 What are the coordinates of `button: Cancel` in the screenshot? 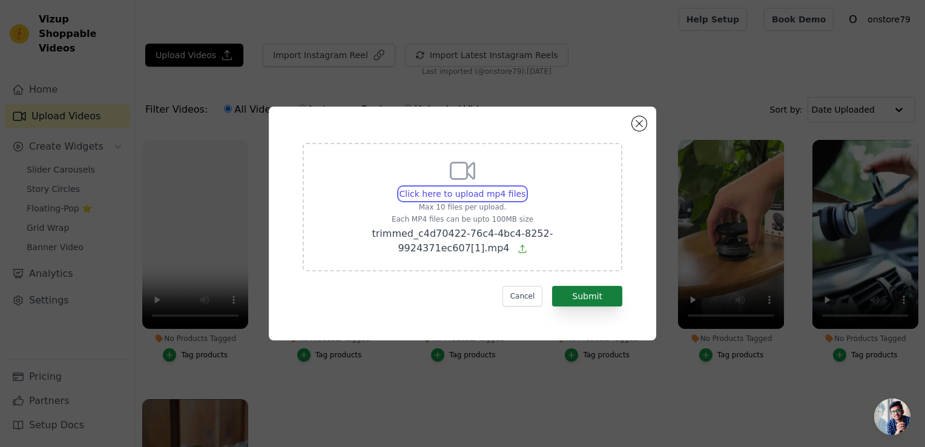 It's located at (522, 296).